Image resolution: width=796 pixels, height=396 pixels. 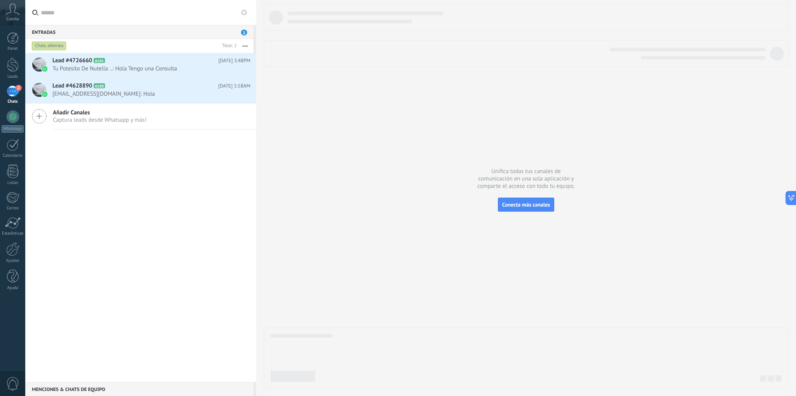 What do you see at coordinates (13, 288) in the screenshot?
I see `div: Ayuda` at bounding box center [13, 288].